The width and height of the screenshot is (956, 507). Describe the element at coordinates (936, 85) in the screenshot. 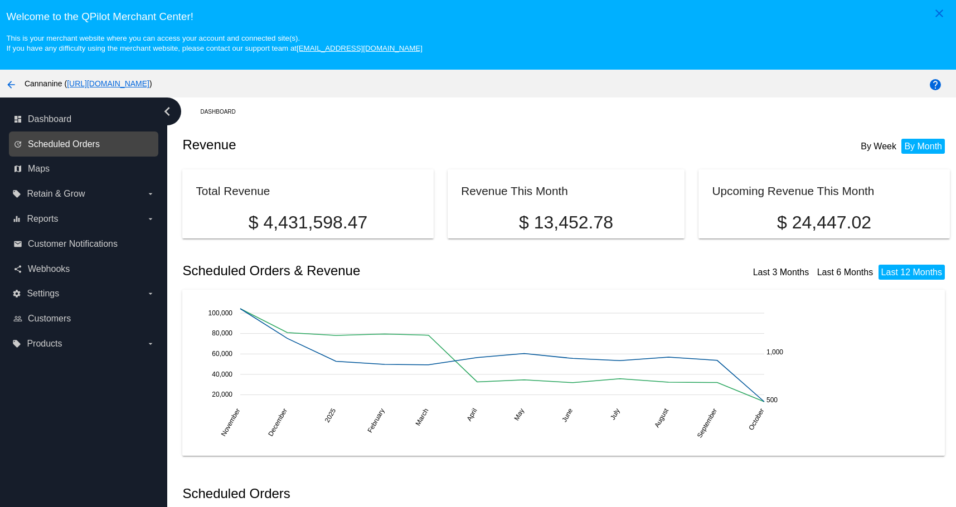

I see `mat-icon: help` at that location.